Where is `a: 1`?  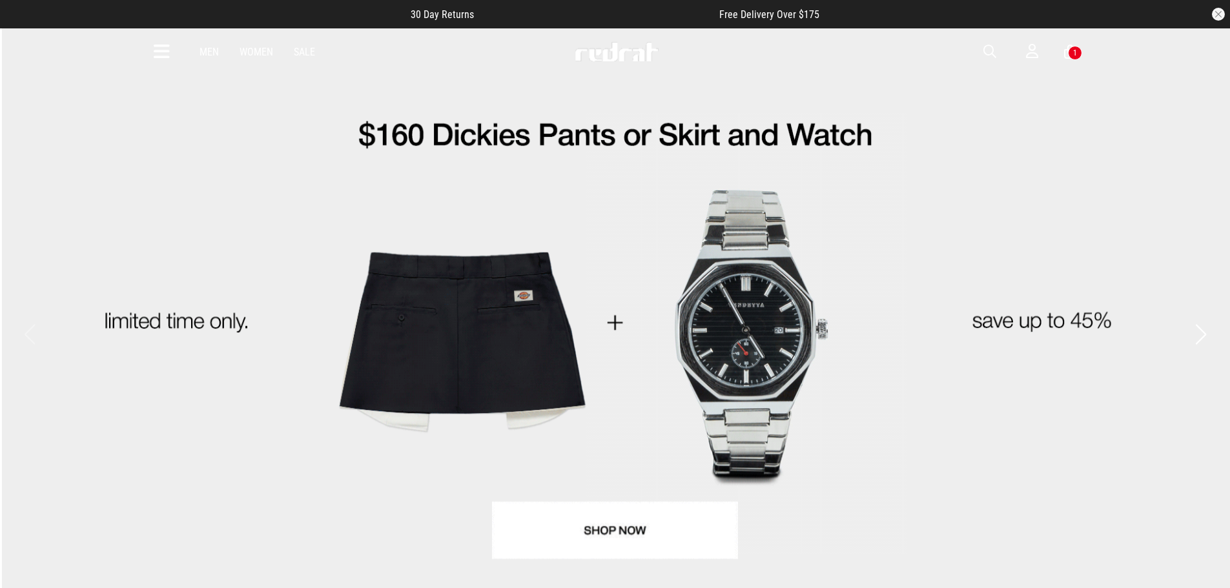 a: 1 is located at coordinates (1070, 52).